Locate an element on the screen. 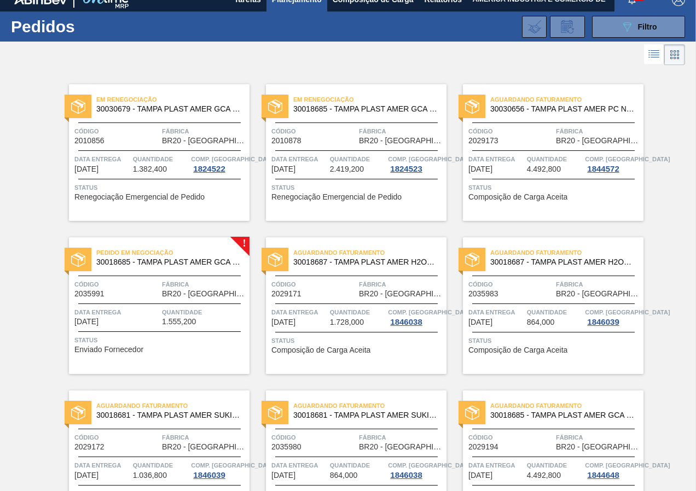  span: 09/10/2025 is located at coordinates (480, 475).